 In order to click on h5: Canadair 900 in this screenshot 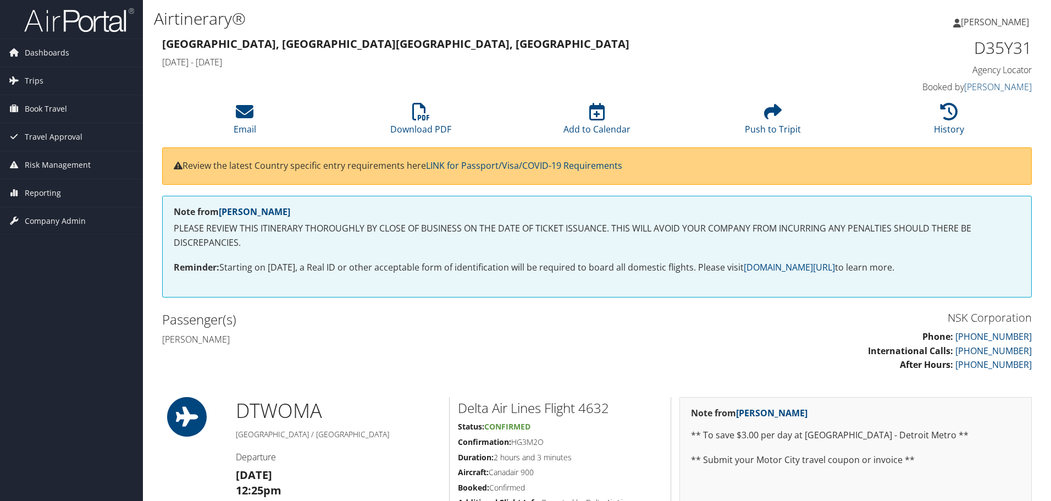, I will do `click(560, 472)`.